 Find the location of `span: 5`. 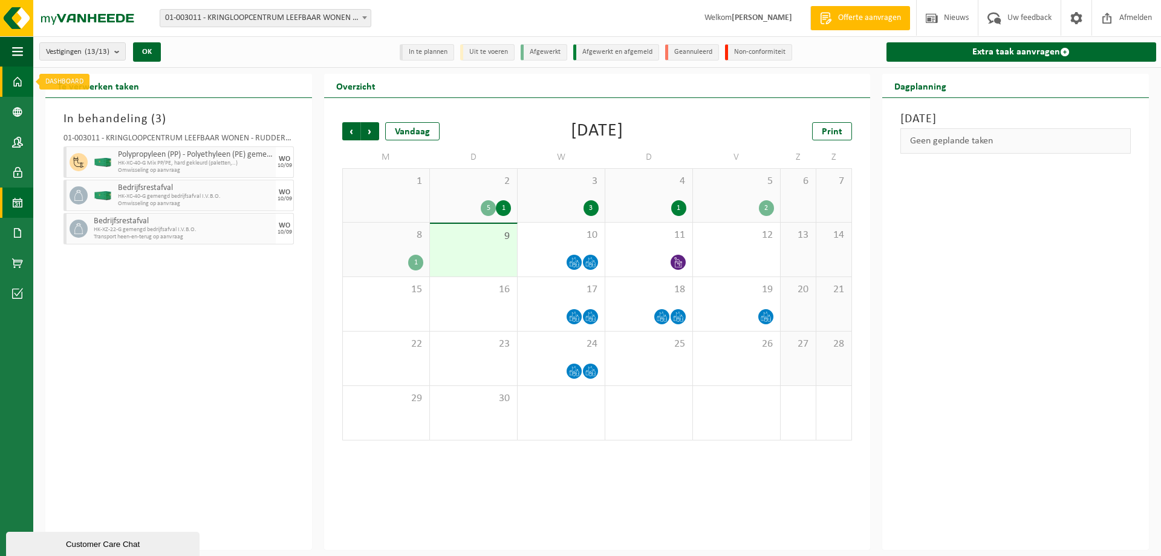

span: 5 is located at coordinates (737, 181).